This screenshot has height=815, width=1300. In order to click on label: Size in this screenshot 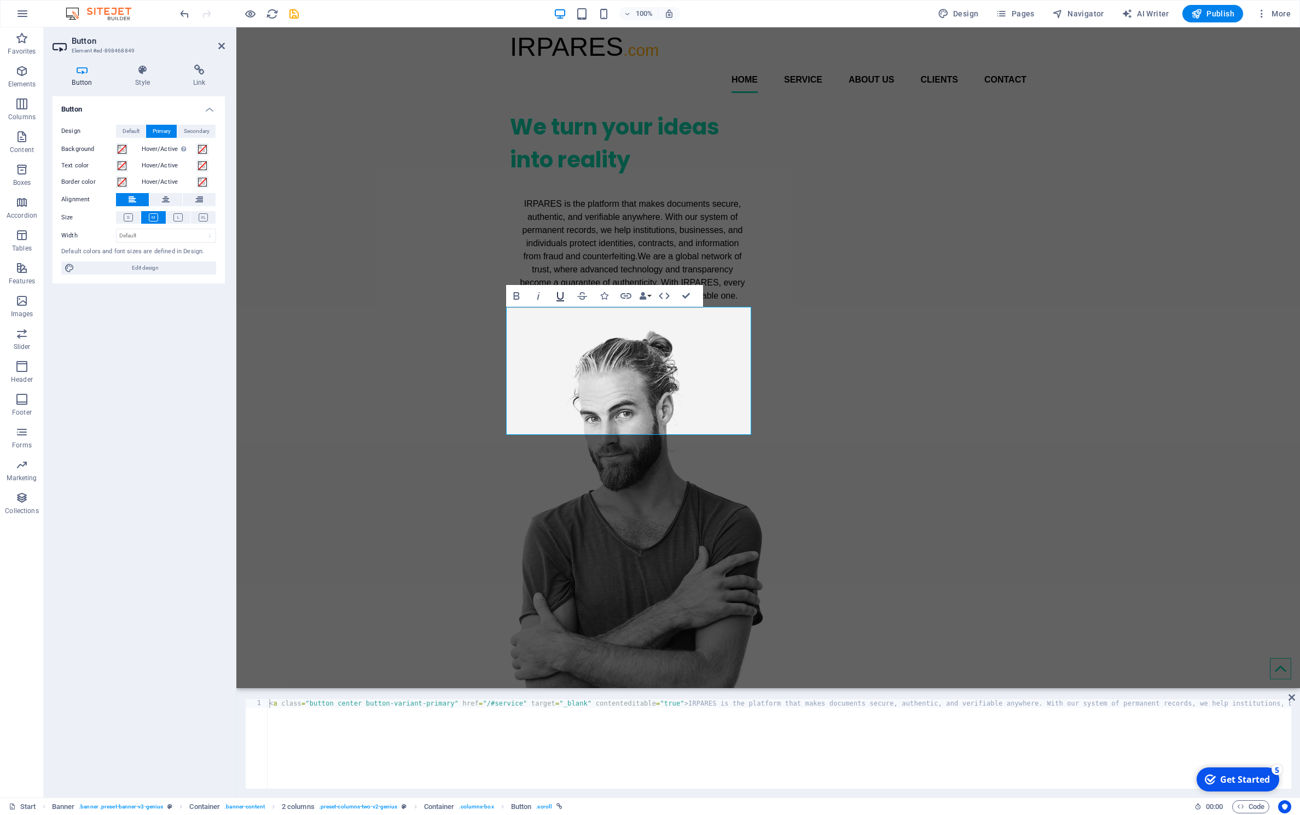, I will do `click(89, 218)`.